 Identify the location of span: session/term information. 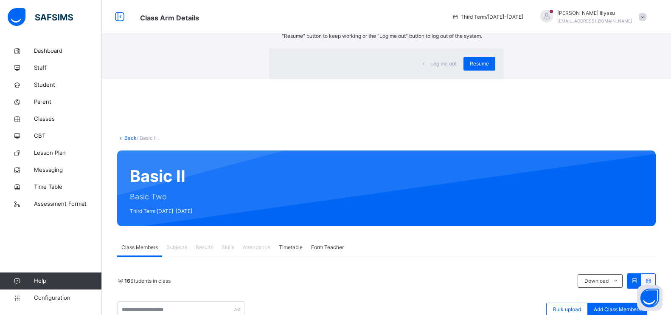
(488, 17).